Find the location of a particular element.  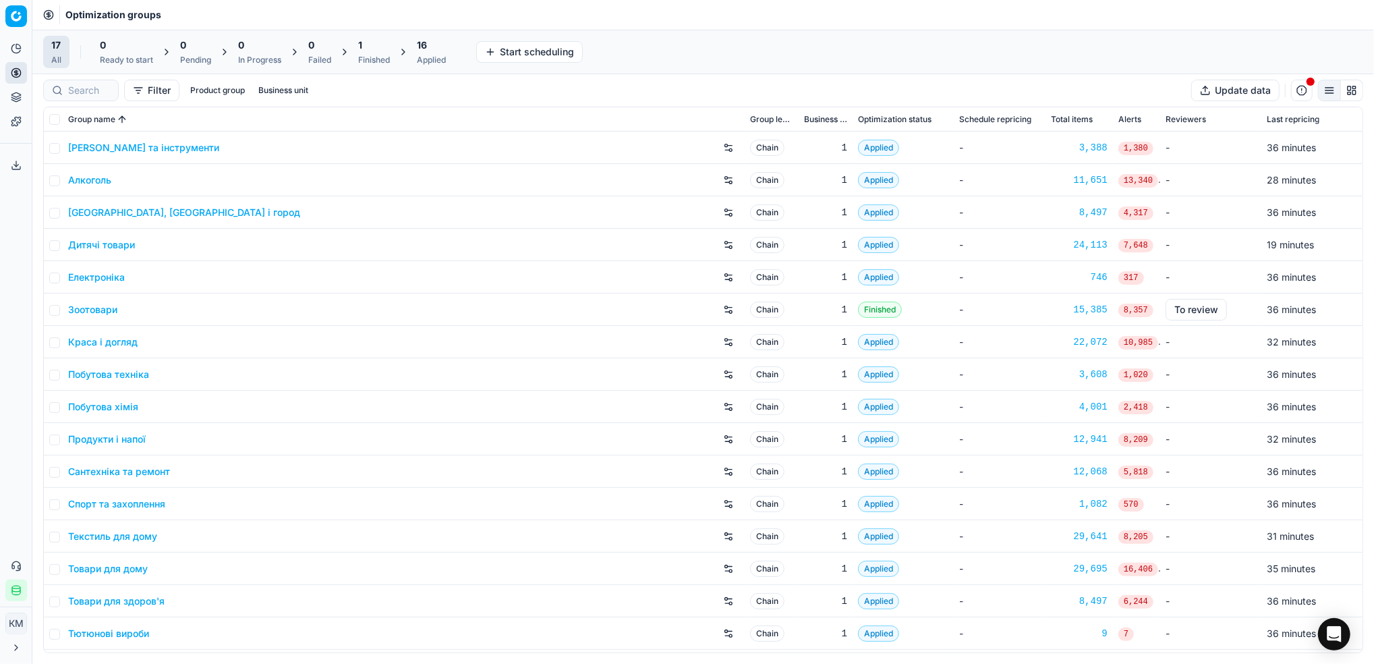

div: Applied is located at coordinates (431, 60).